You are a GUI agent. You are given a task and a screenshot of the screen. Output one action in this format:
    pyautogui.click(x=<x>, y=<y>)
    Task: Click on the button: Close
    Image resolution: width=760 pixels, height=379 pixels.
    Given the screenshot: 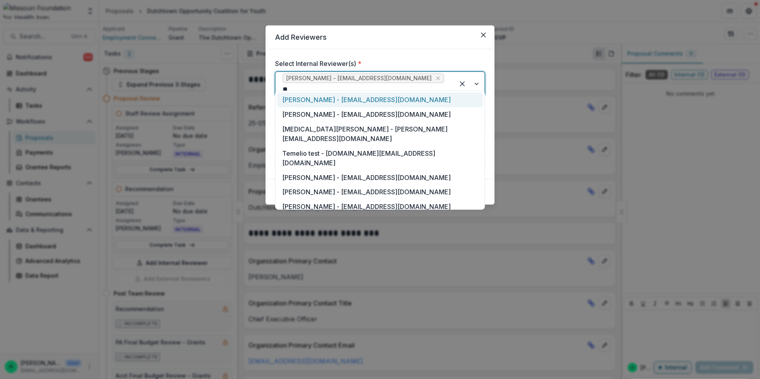 What is the action you would take?
    pyautogui.click(x=483, y=35)
    